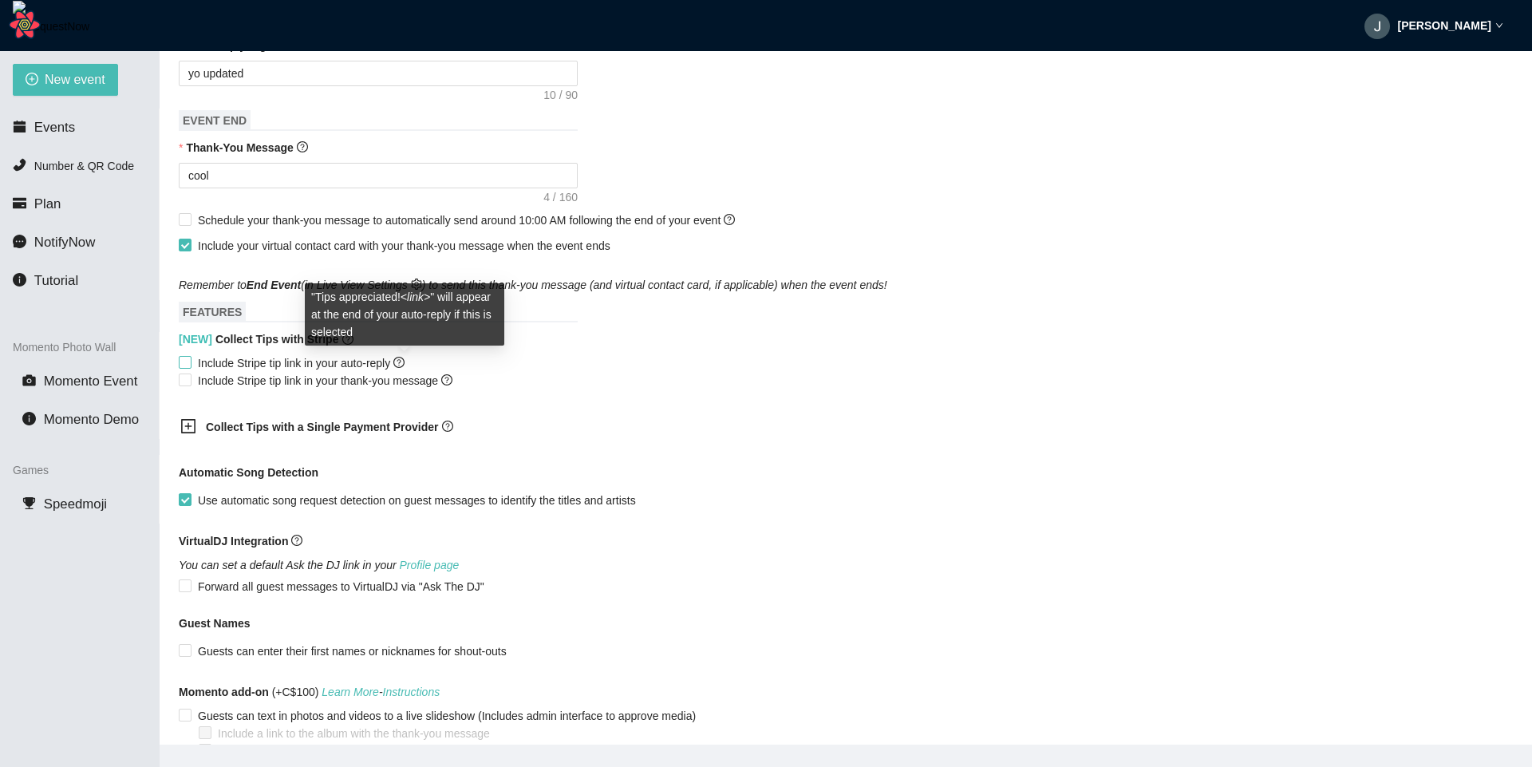 The image size is (1532, 767). Describe the element at coordinates (29, 503) in the screenshot. I see `span: trophy` at that location.